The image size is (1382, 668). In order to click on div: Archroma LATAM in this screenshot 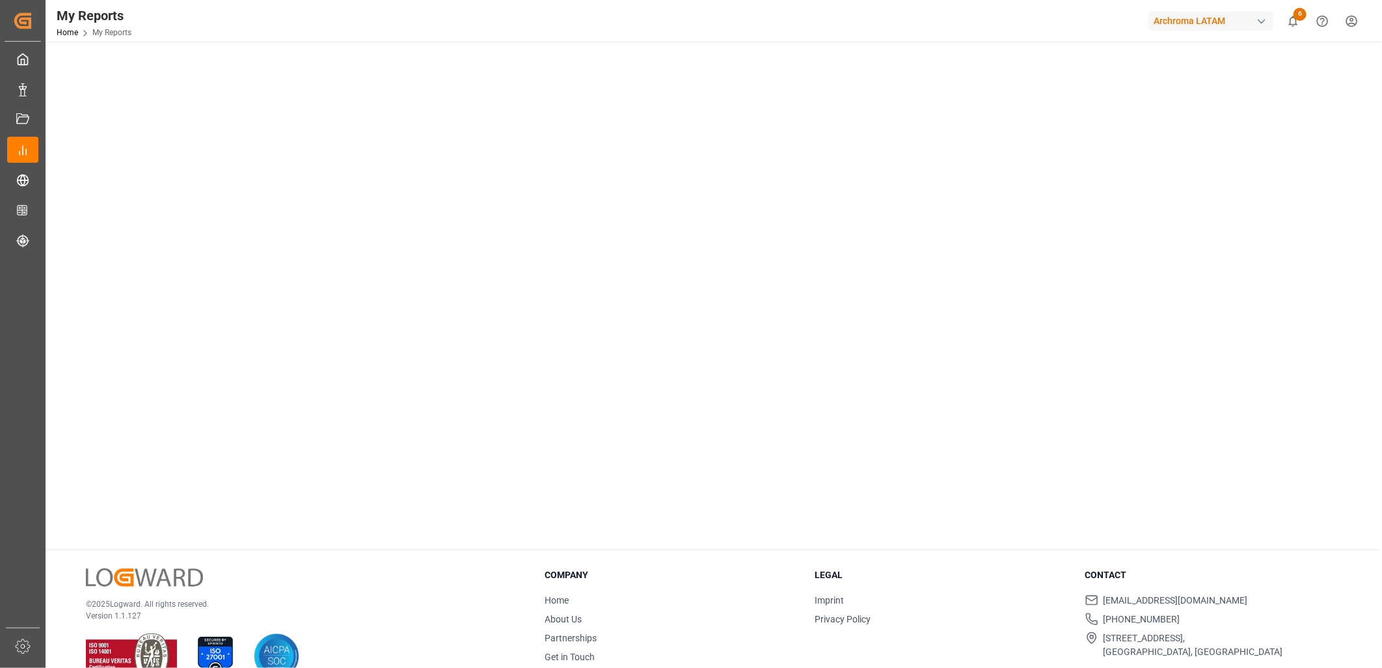, I will do `click(1211, 21)`.